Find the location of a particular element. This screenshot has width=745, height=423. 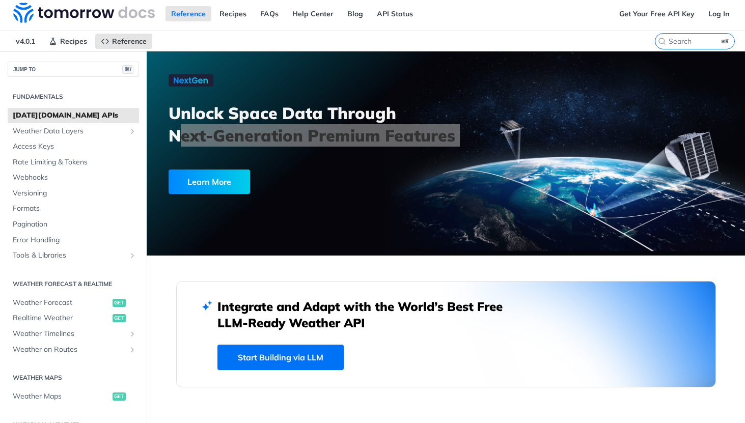

a: Log In is located at coordinates (718, 14).